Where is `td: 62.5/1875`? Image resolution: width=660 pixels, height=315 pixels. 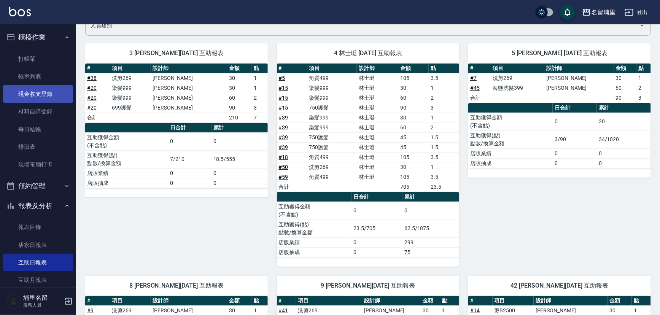
td: 62.5/1875 is located at coordinates (431, 228).